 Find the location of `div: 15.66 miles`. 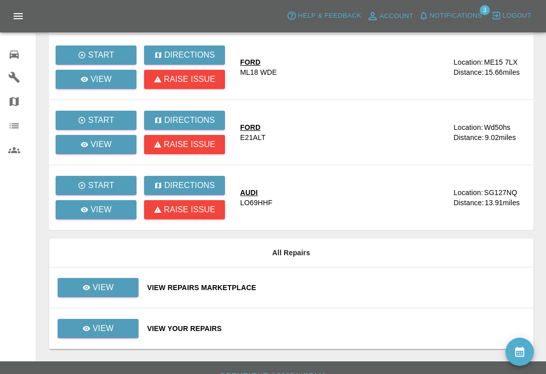

div: 15.66 miles is located at coordinates (505, 72).